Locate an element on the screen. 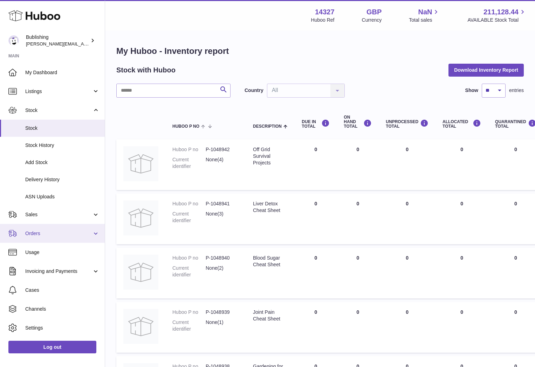 This screenshot has width=535, height=367. span: entries is located at coordinates (516, 90).